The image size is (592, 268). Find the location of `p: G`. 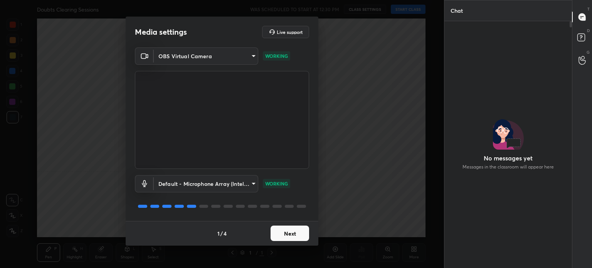

p: G is located at coordinates (588, 52).